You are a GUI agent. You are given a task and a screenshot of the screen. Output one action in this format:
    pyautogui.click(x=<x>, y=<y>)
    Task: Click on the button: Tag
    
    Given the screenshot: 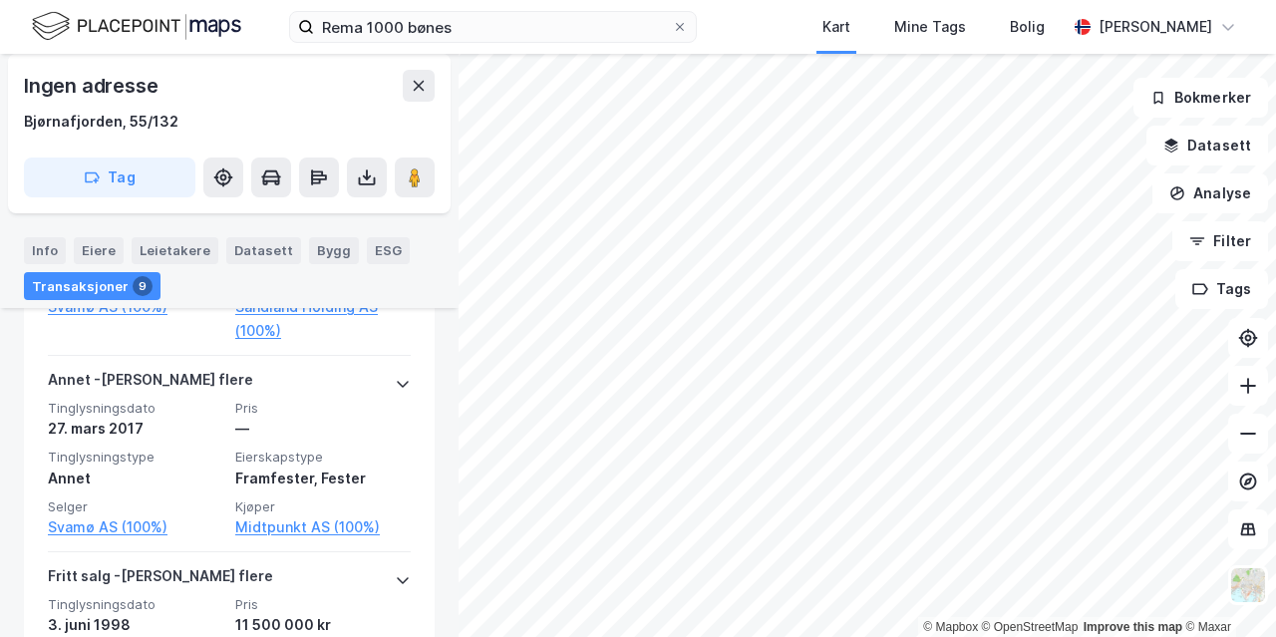 What is the action you would take?
    pyautogui.click(x=110, y=177)
    